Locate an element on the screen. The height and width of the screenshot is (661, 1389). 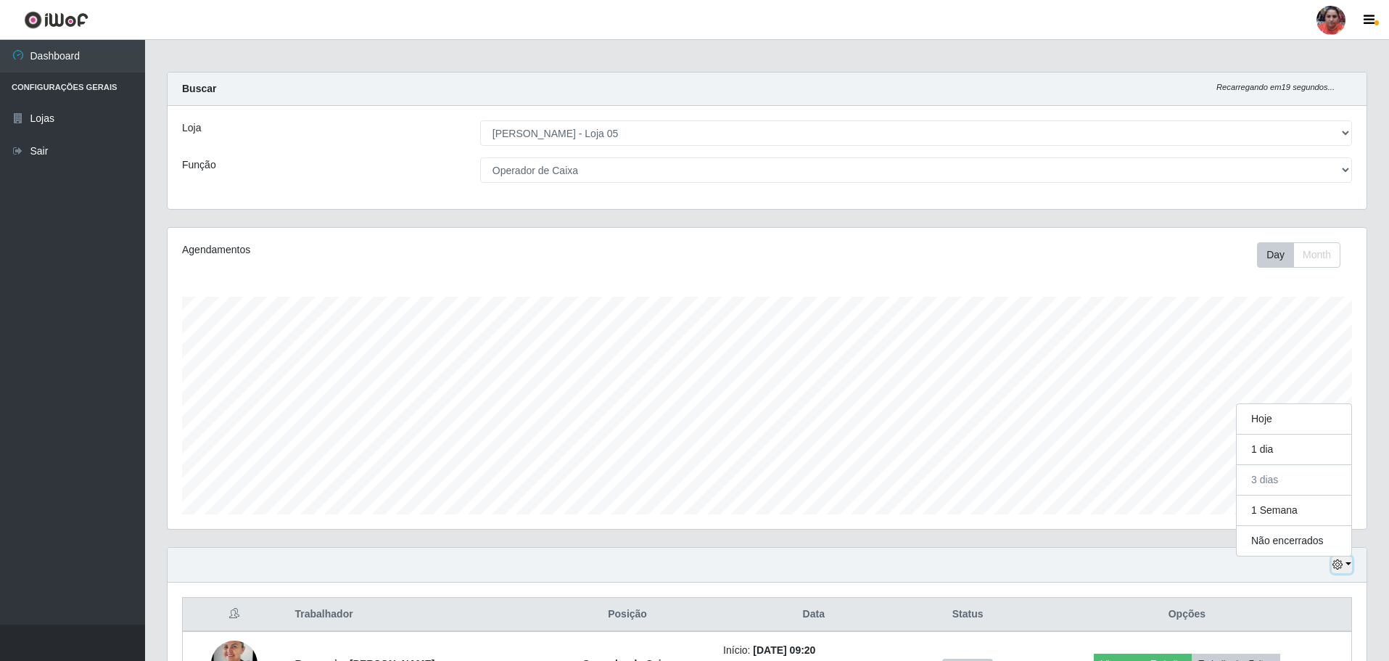
li: Início: is located at coordinates (813, 650).